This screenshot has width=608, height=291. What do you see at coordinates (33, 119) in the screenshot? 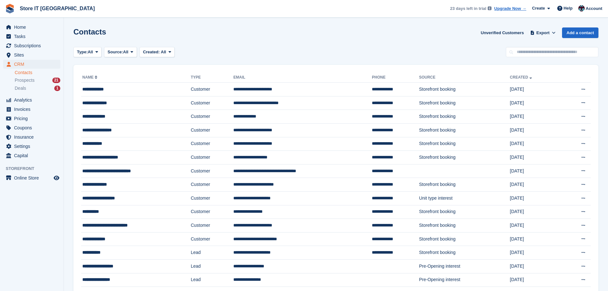
I see `span: Pricing` at bounding box center [33, 119].